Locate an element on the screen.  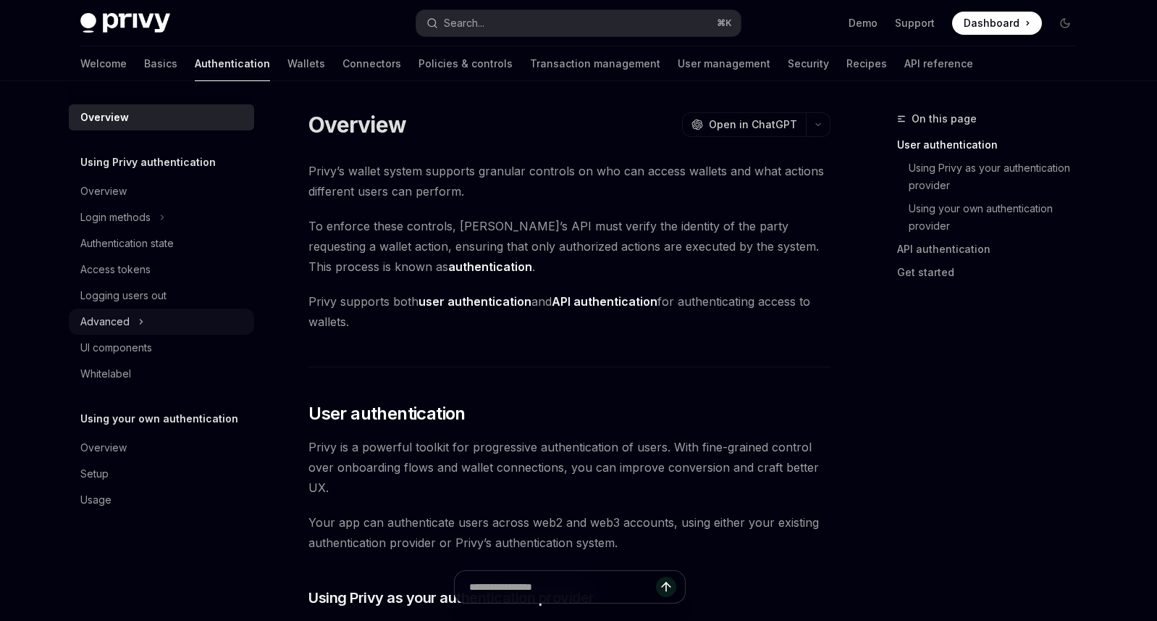
strong: user authentication is located at coordinates (475, 301).